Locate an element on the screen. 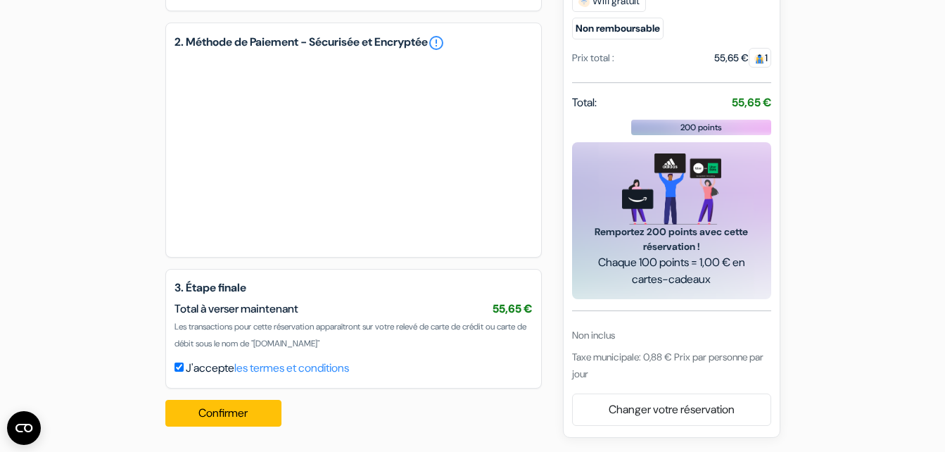  span: 55,65 € is located at coordinates (512, 308).